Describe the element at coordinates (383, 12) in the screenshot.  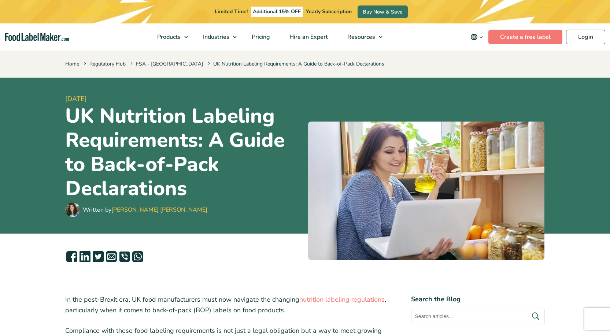
I see `a: Buy Now & Save` at that location.